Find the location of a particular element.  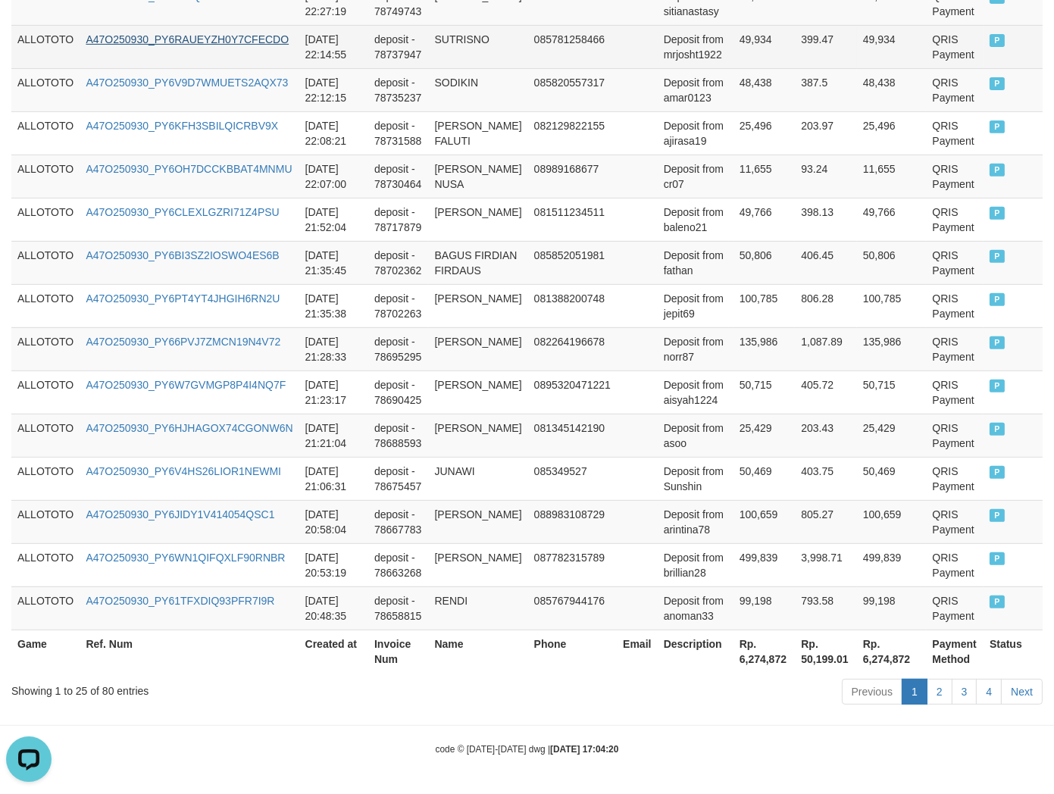

a: 1 is located at coordinates (914, 692).